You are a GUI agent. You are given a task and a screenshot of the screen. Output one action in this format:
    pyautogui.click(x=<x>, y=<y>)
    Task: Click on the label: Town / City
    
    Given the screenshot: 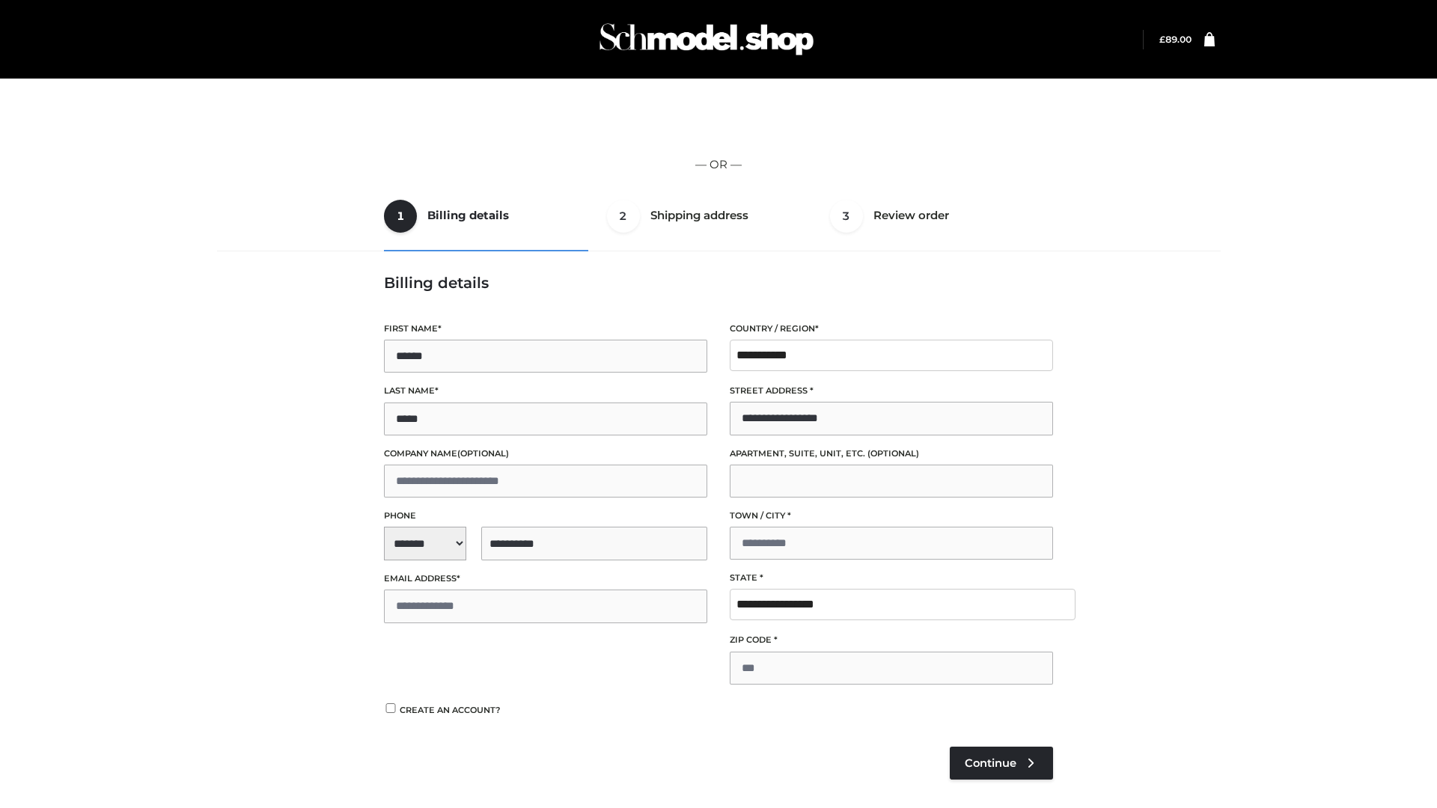 What is the action you would take?
    pyautogui.click(x=891, y=516)
    